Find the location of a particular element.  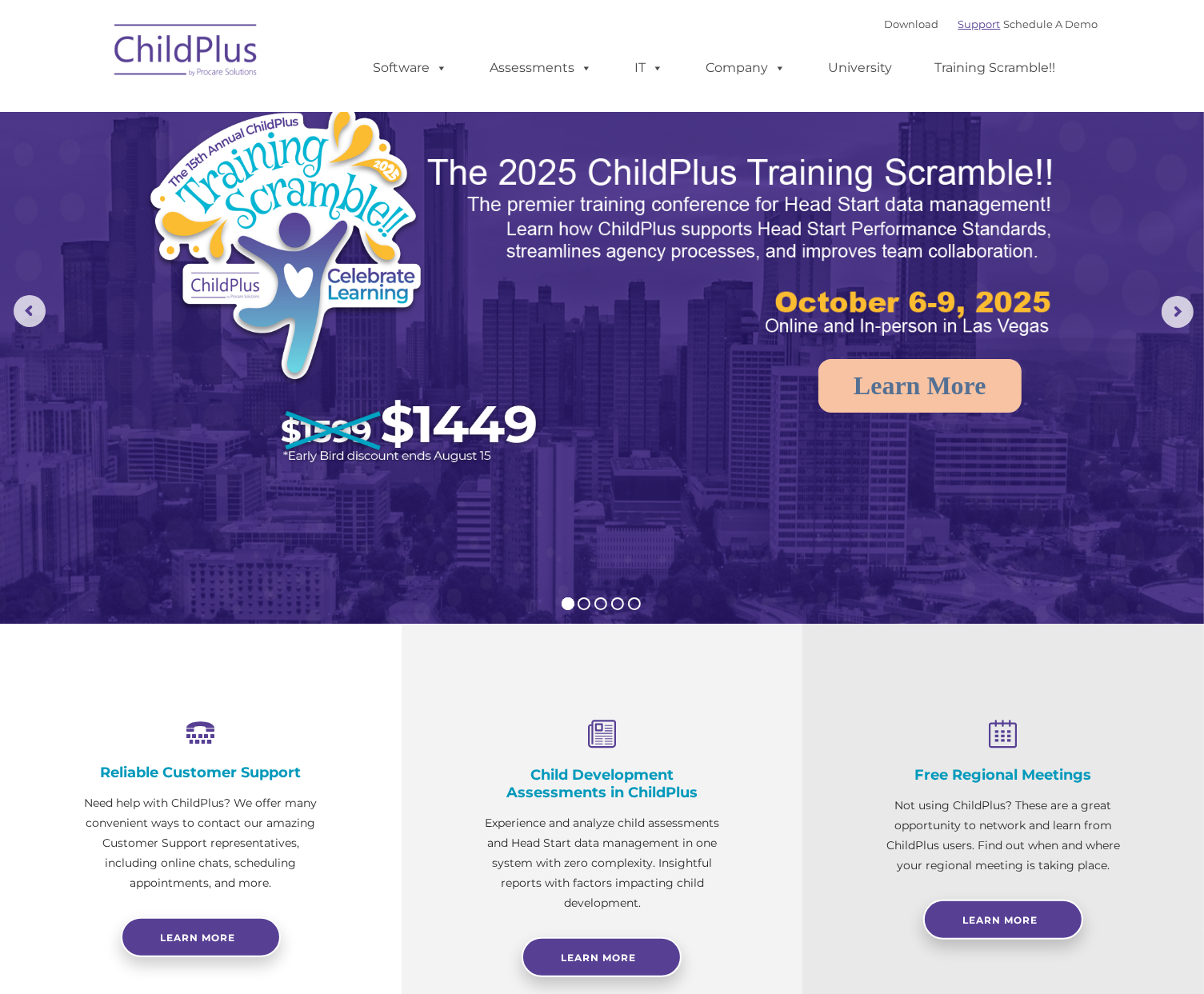

span: Last name is located at coordinates (247, 111).